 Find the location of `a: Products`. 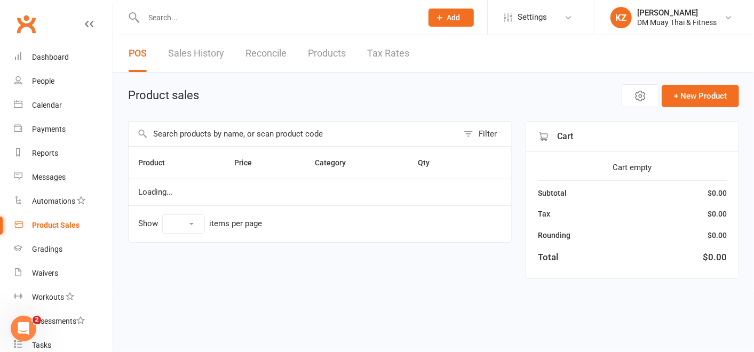

a: Products is located at coordinates (327, 53).